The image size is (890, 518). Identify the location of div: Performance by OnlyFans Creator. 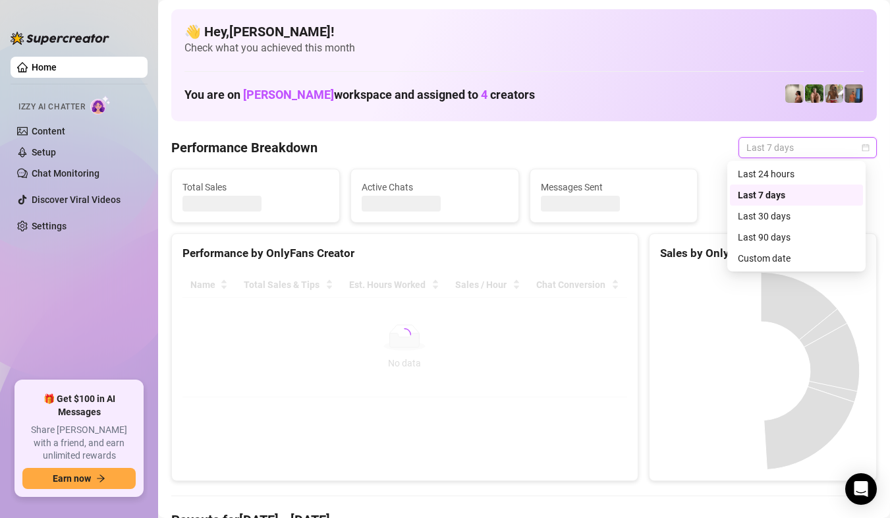
(405, 253).